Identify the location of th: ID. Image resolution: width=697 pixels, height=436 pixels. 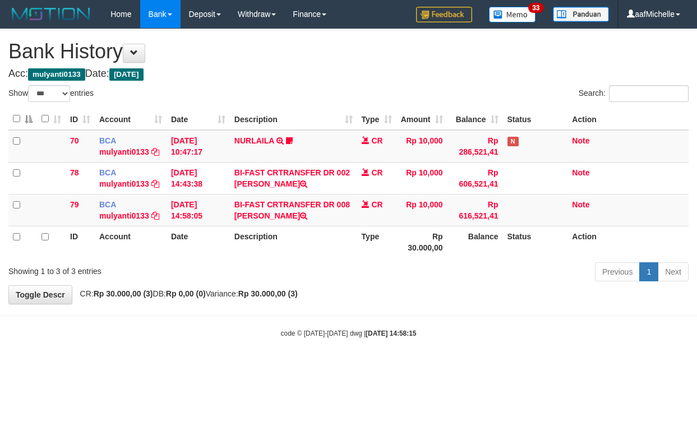
(80, 242).